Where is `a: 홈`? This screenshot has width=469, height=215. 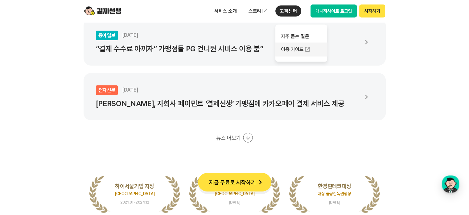 a: 홈 is located at coordinates (21, 156).